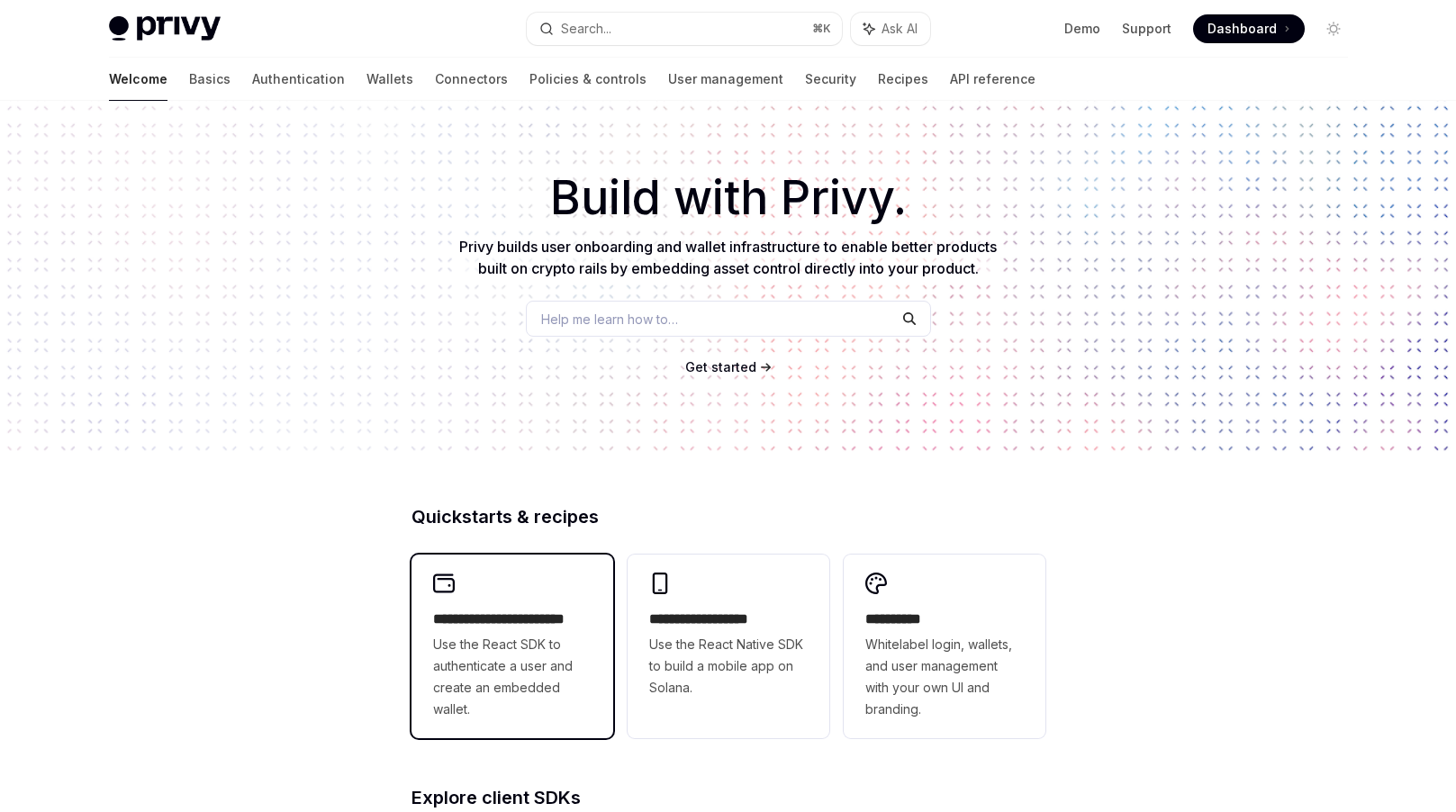  I want to click on div: Search..., so click(586, 29).